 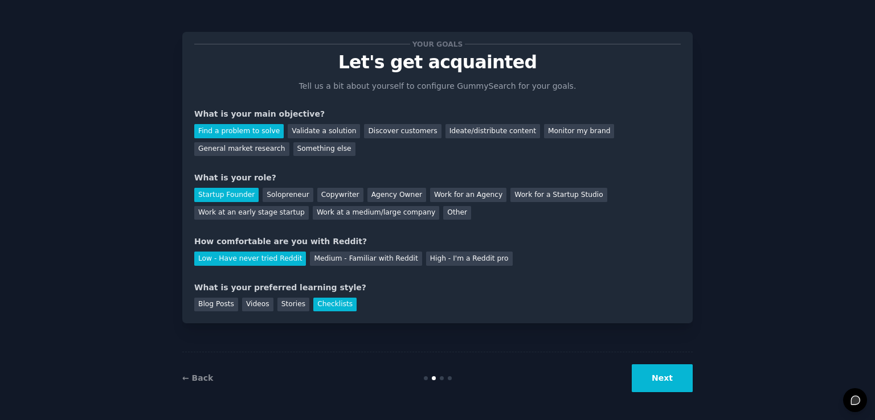 What do you see at coordinates (437, 86) in the screenshot?
I see `p: Tell us a bit about yourself to configure GummySearch for your goals.` at bounding box center [437, 86].